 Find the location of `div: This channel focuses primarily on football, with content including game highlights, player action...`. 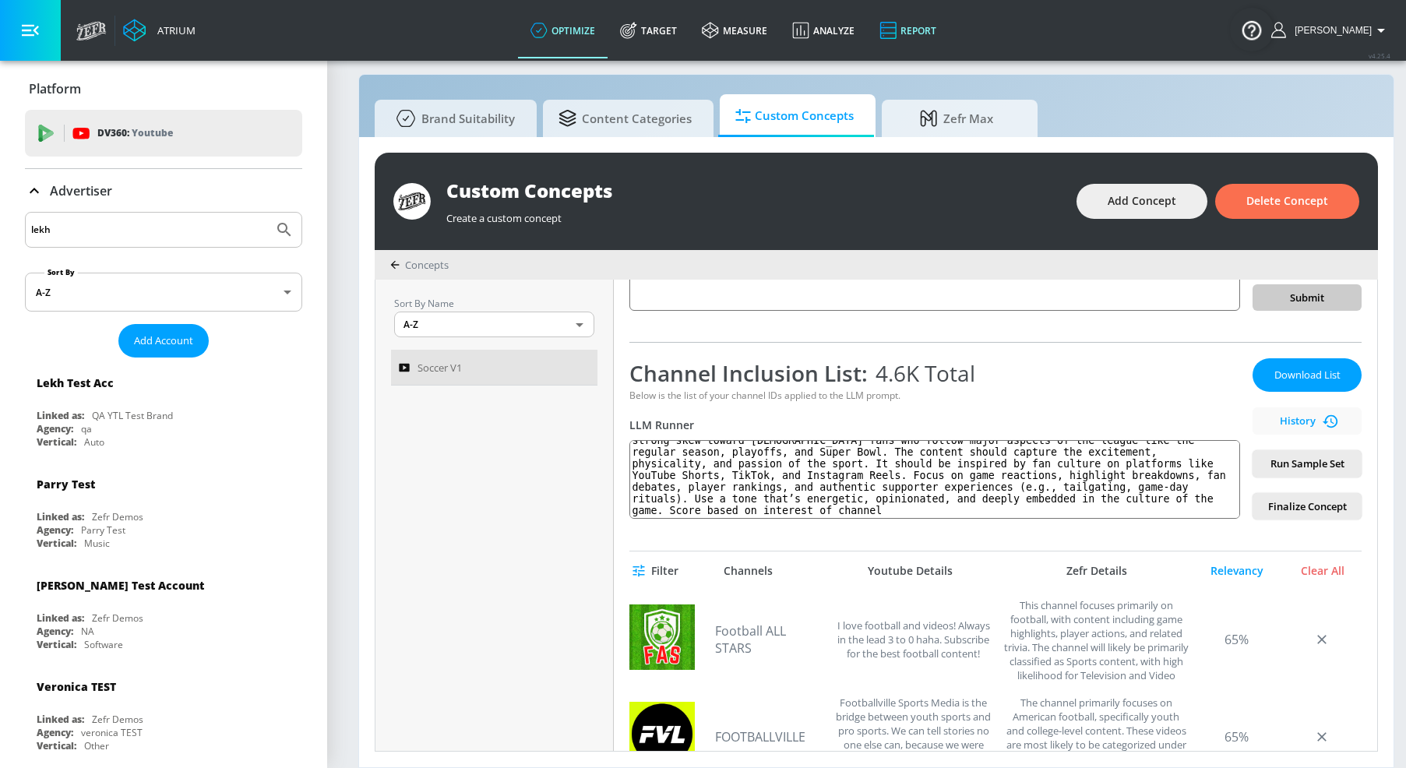

div: This channel focuses primarily on football, with content including game highlights, player action... is located at coordinates (1097, 639).